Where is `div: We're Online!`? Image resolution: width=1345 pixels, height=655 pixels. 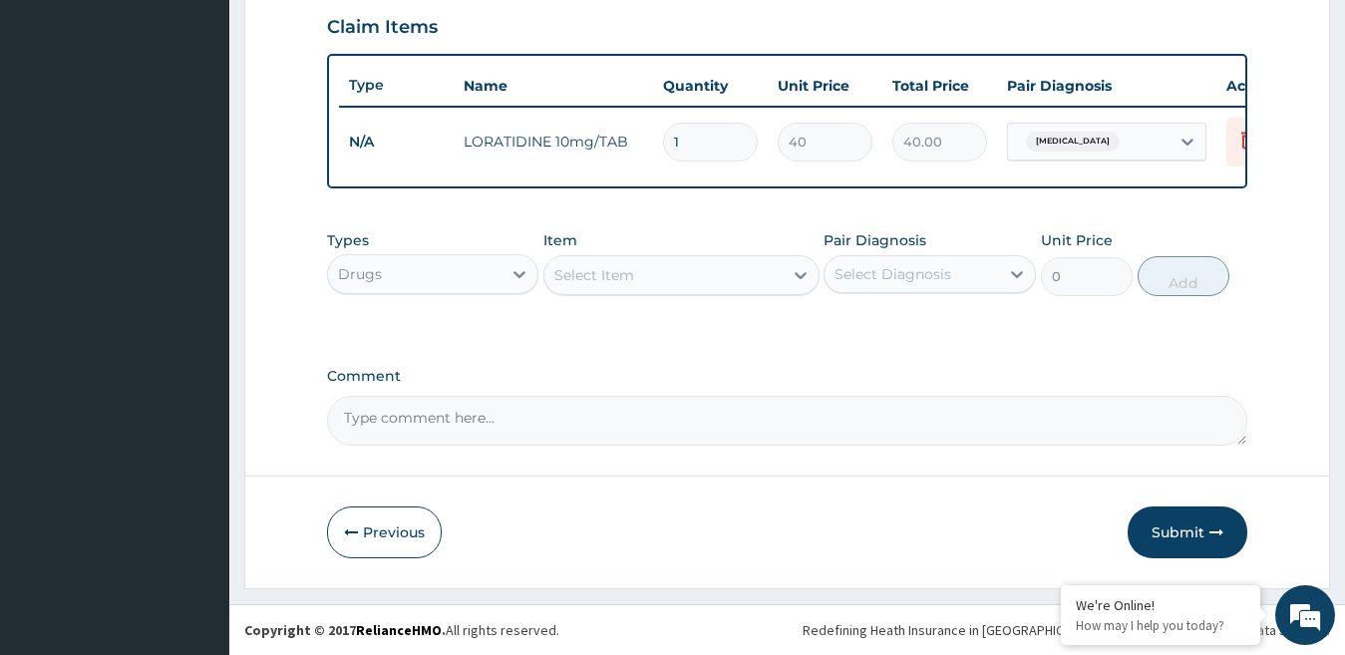 div: We're Online! is located at coordinates (1161, 605).